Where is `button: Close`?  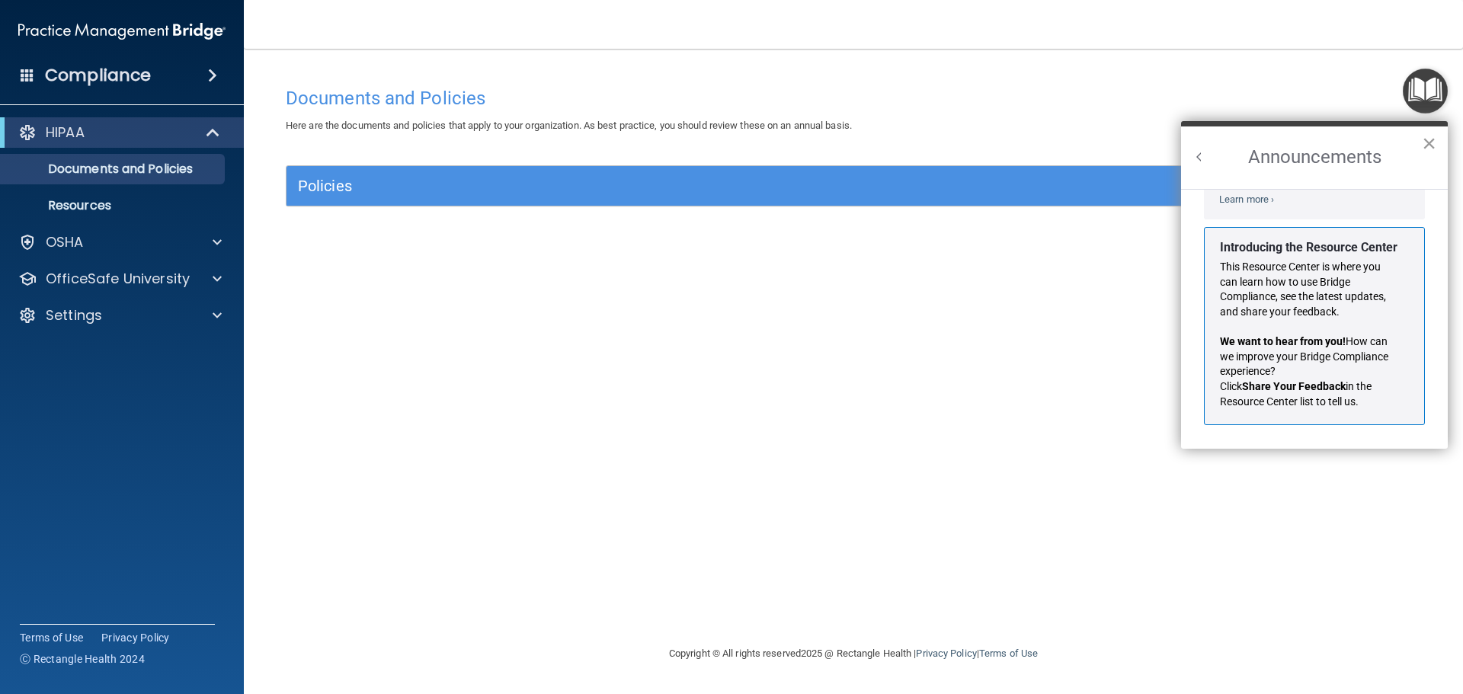 button: Close is located at coordinates (1428, 143).